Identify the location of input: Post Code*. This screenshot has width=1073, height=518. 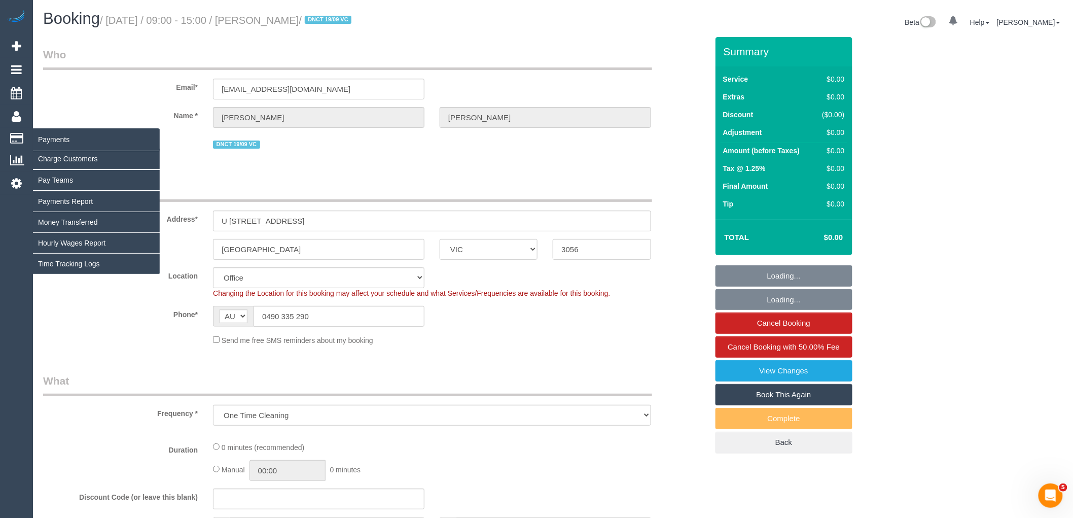
(602, 249).